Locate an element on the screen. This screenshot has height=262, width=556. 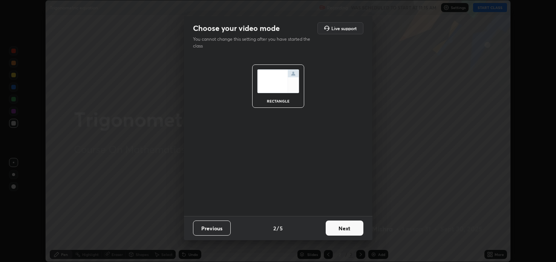
h4: 5 is located at coordinates (281, 228).